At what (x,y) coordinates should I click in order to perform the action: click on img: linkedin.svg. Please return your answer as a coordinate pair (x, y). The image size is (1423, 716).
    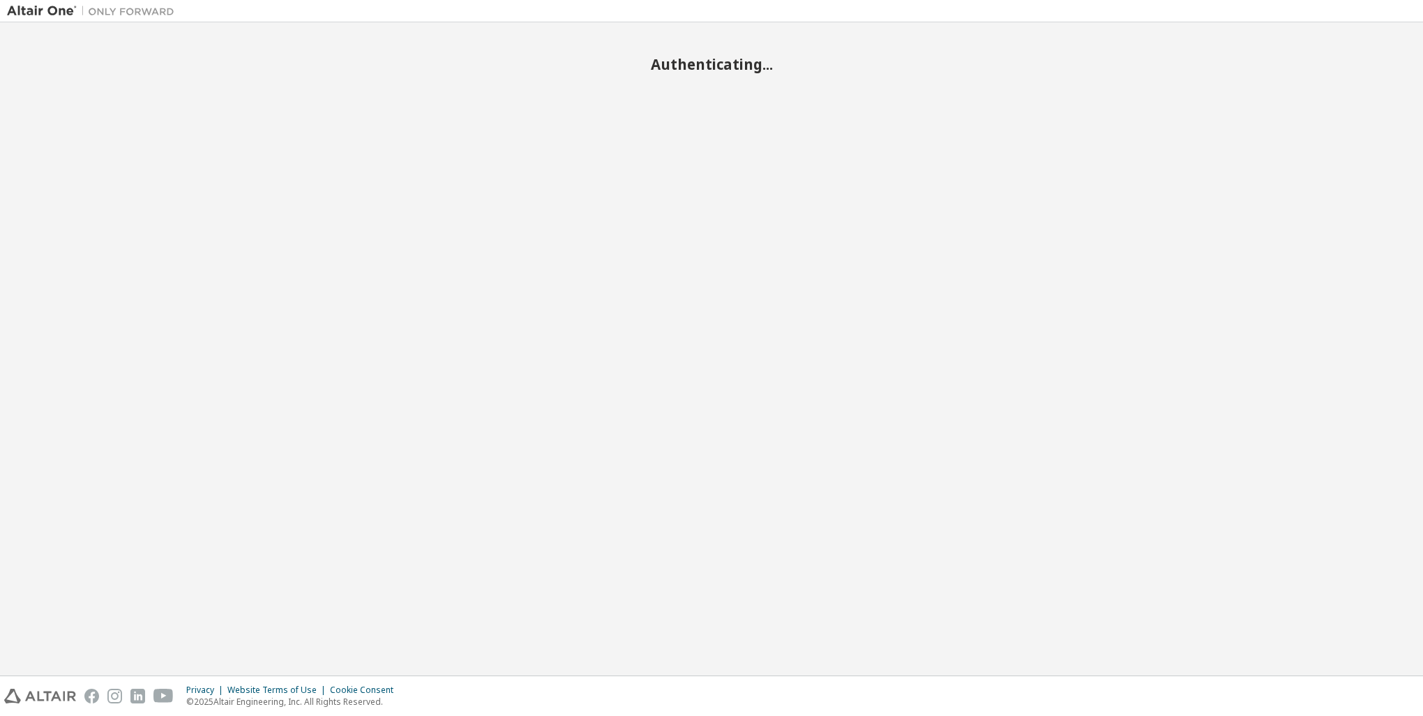
    Looking at the image, I should click on (137, 696).